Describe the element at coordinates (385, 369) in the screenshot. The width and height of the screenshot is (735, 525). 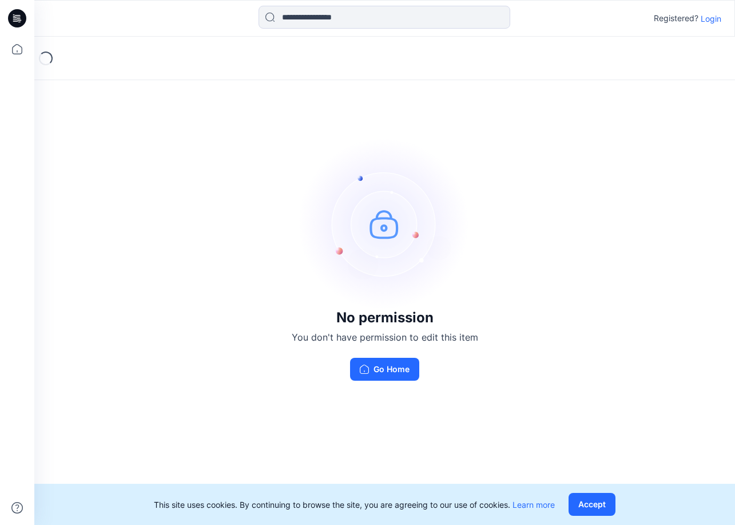
I see `button: Go Home` at that location.